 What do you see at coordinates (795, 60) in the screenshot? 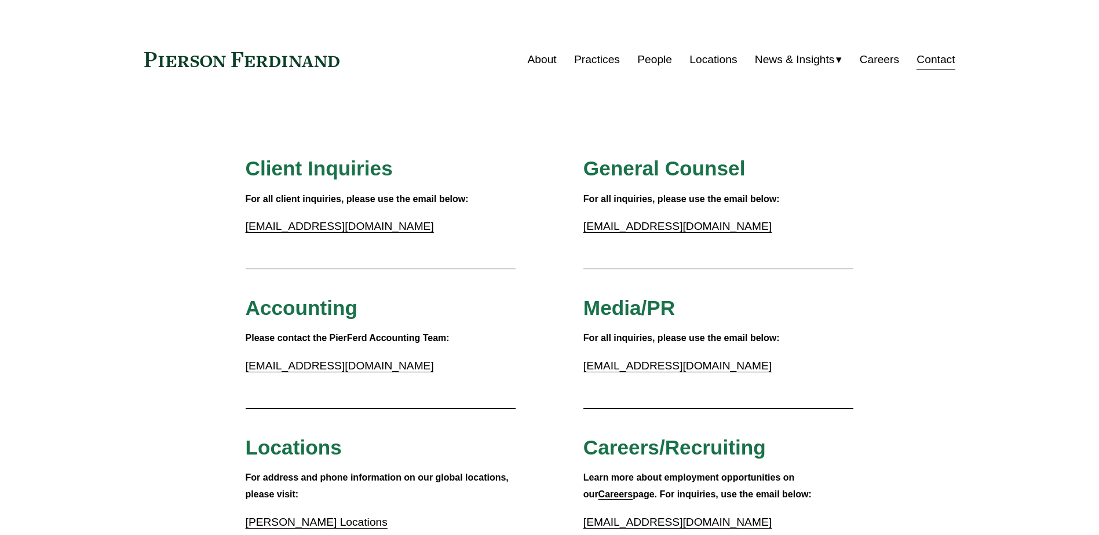
I see `span: News & Insights` at bounding box center [795, 60].